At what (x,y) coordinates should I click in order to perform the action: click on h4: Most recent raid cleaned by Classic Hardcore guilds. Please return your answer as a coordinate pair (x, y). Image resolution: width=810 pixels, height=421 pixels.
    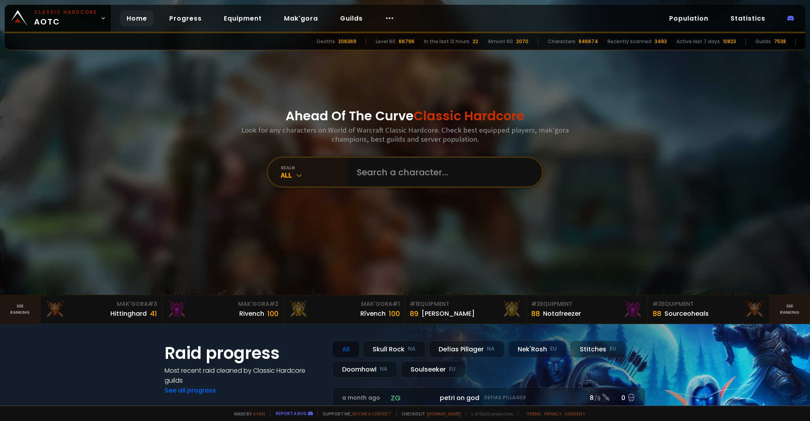
    Looking at the image, I should click on (244, 375).